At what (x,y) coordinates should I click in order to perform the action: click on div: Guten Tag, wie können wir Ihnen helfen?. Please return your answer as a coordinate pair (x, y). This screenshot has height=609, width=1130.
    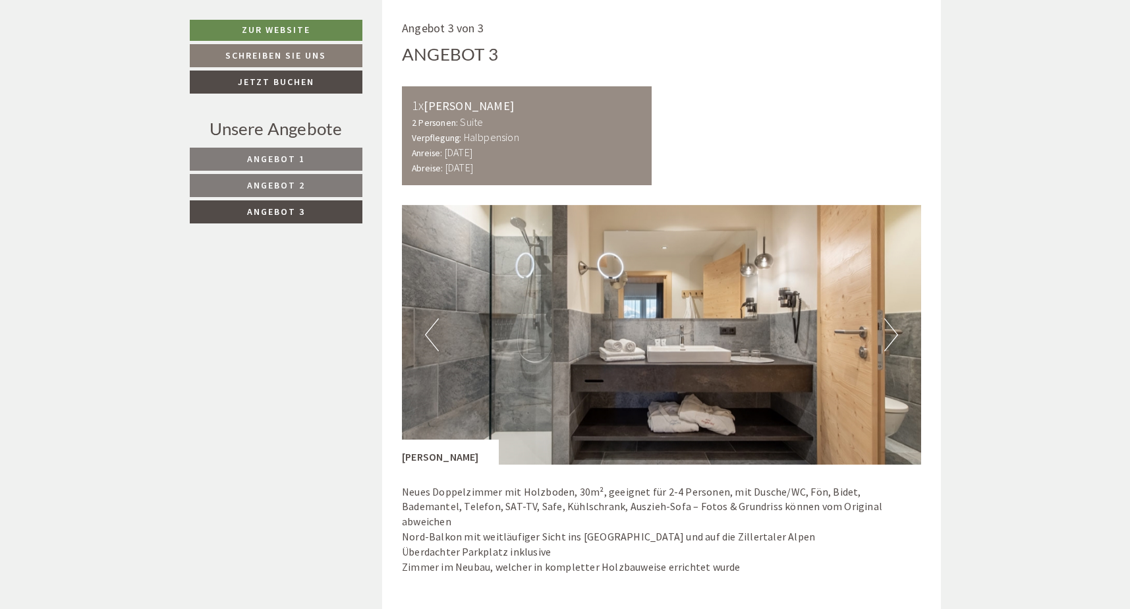
    Looking at the image, I should click on (113, 56).